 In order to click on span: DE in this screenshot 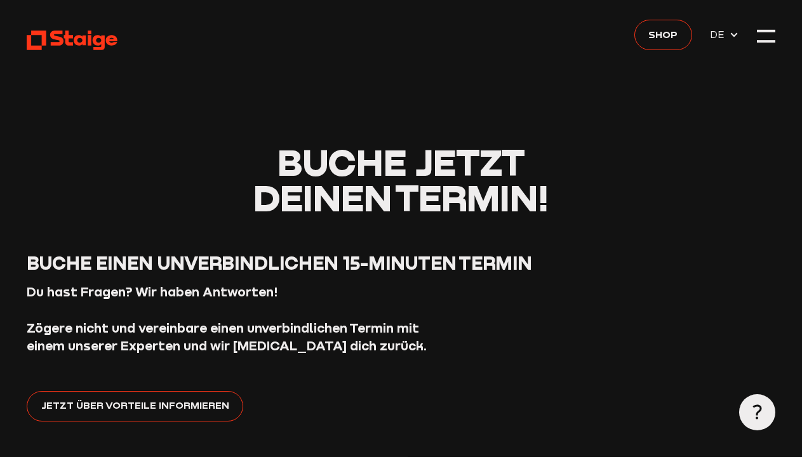, I will do `click(720, 34)`.